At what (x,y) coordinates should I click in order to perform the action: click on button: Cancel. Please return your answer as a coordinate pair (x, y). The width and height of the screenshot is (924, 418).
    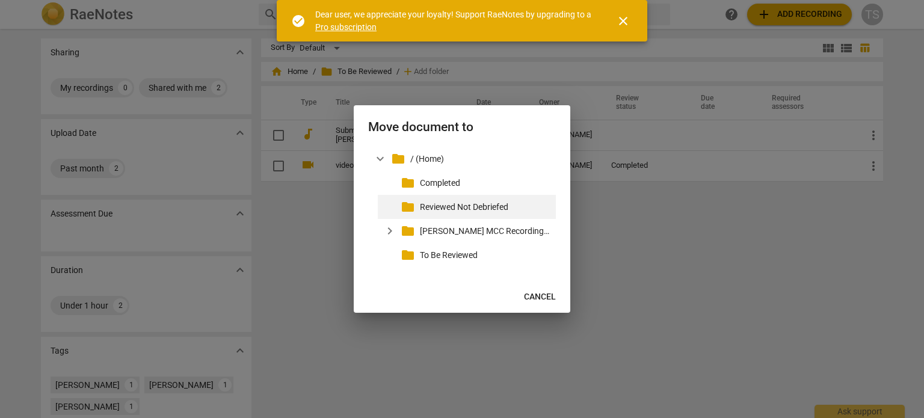
    Looking at the image, I should click on (540, 297).